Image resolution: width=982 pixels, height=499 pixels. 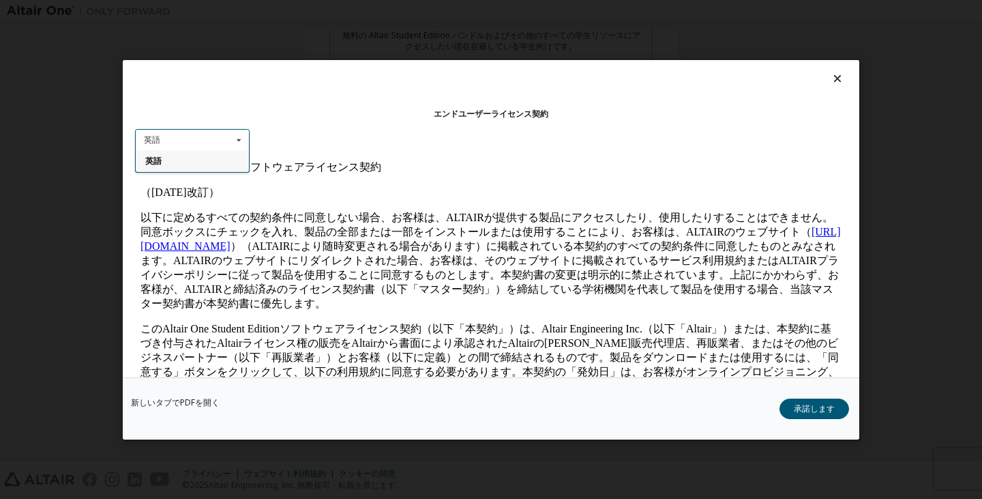 I want to click on button: 承諾します, so click(x=814, y=408).